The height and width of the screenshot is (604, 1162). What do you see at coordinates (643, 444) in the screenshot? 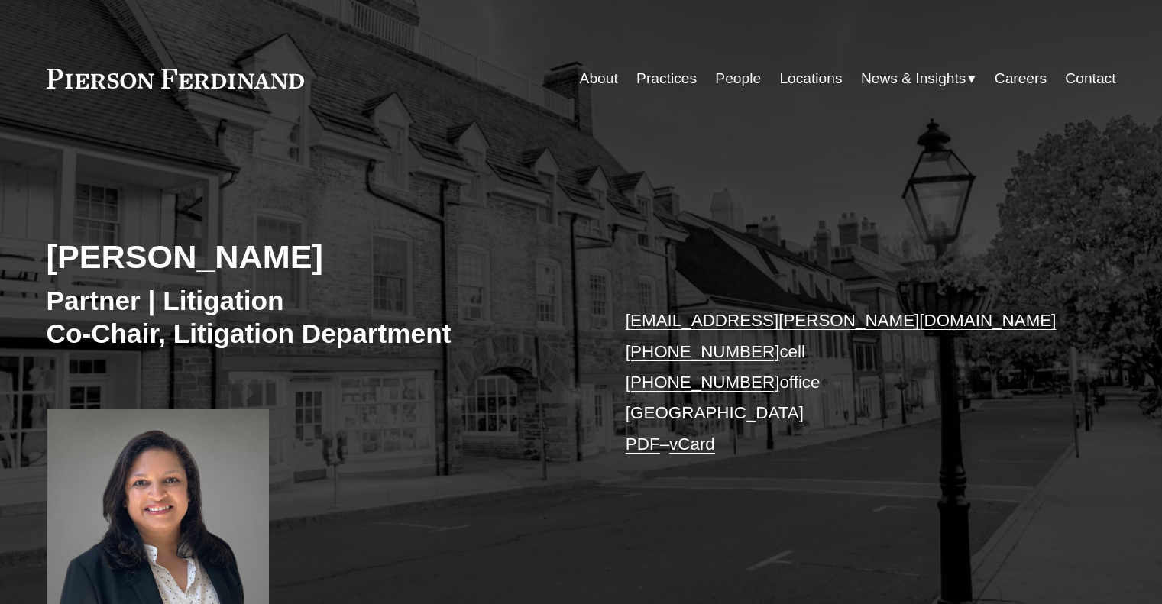
I see `a: PDF` at bounding box center [643, 444].